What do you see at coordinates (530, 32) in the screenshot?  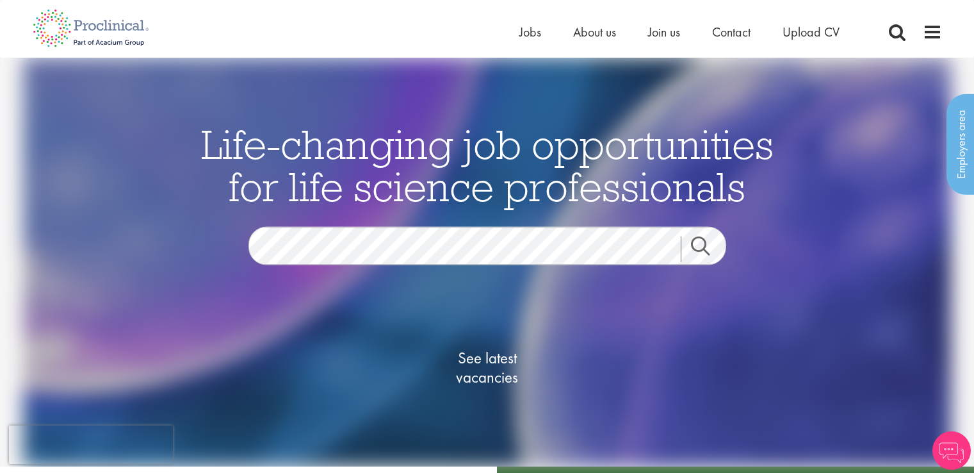 I see `a: Jobs` at bounding box center [530, 32].